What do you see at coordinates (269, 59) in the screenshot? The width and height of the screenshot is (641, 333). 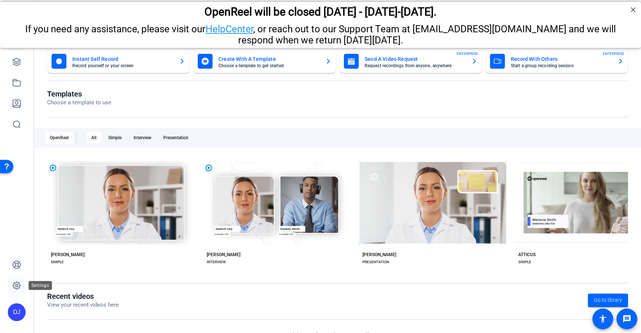 I see `mat-card-title: Create With A Template` at bounding box center [269, 59].